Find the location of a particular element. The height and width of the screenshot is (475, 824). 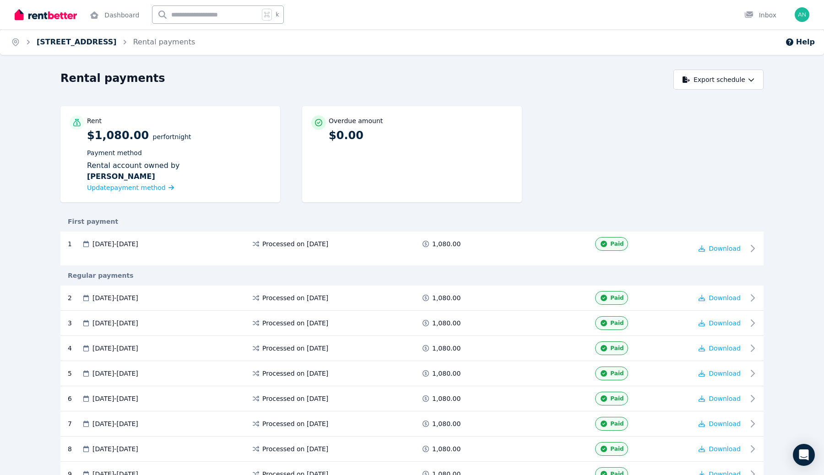

p: Overdue amount is located at coordinates (356, 121).